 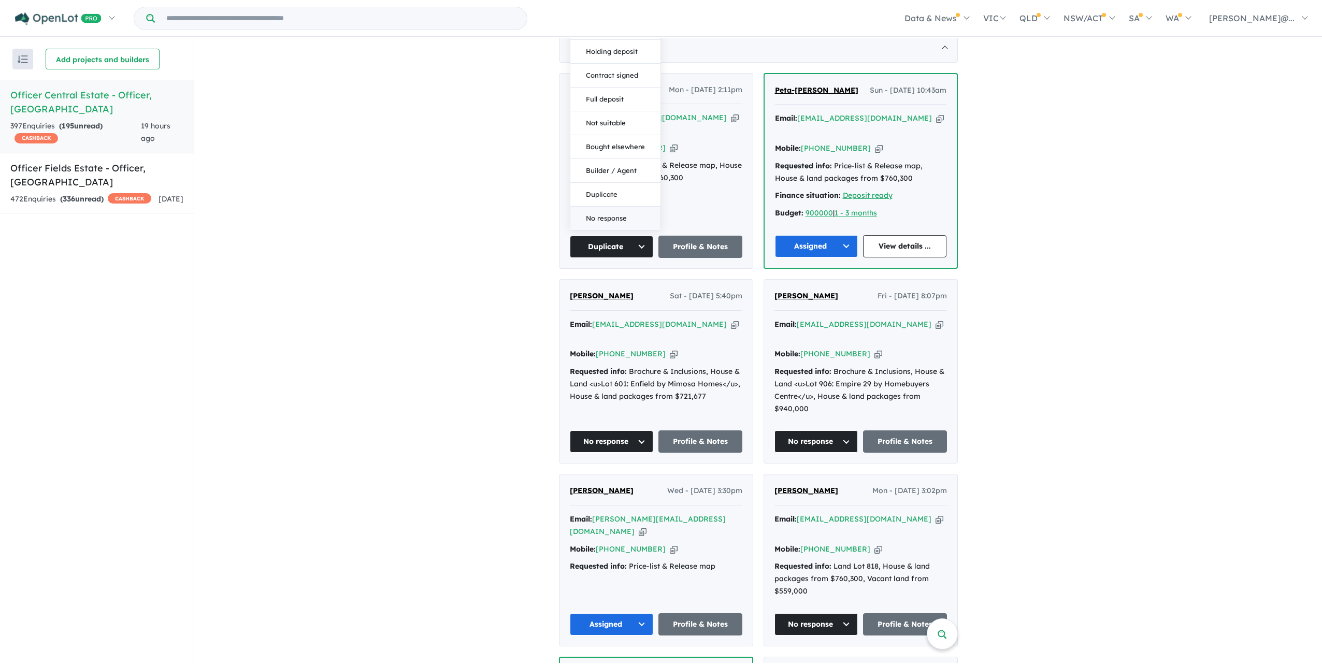 What do you see at coordinates (103, 59) in the screenshot?
I see `button: Add projects and builders` at bounding box center [103, 59].